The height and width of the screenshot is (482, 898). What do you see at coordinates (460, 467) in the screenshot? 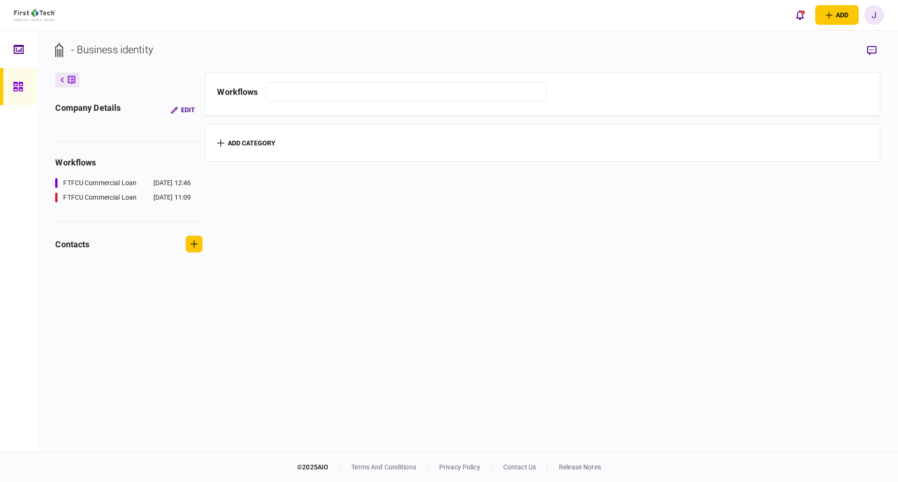
I see `a: privacy policy` at bounding box center [460, 467].